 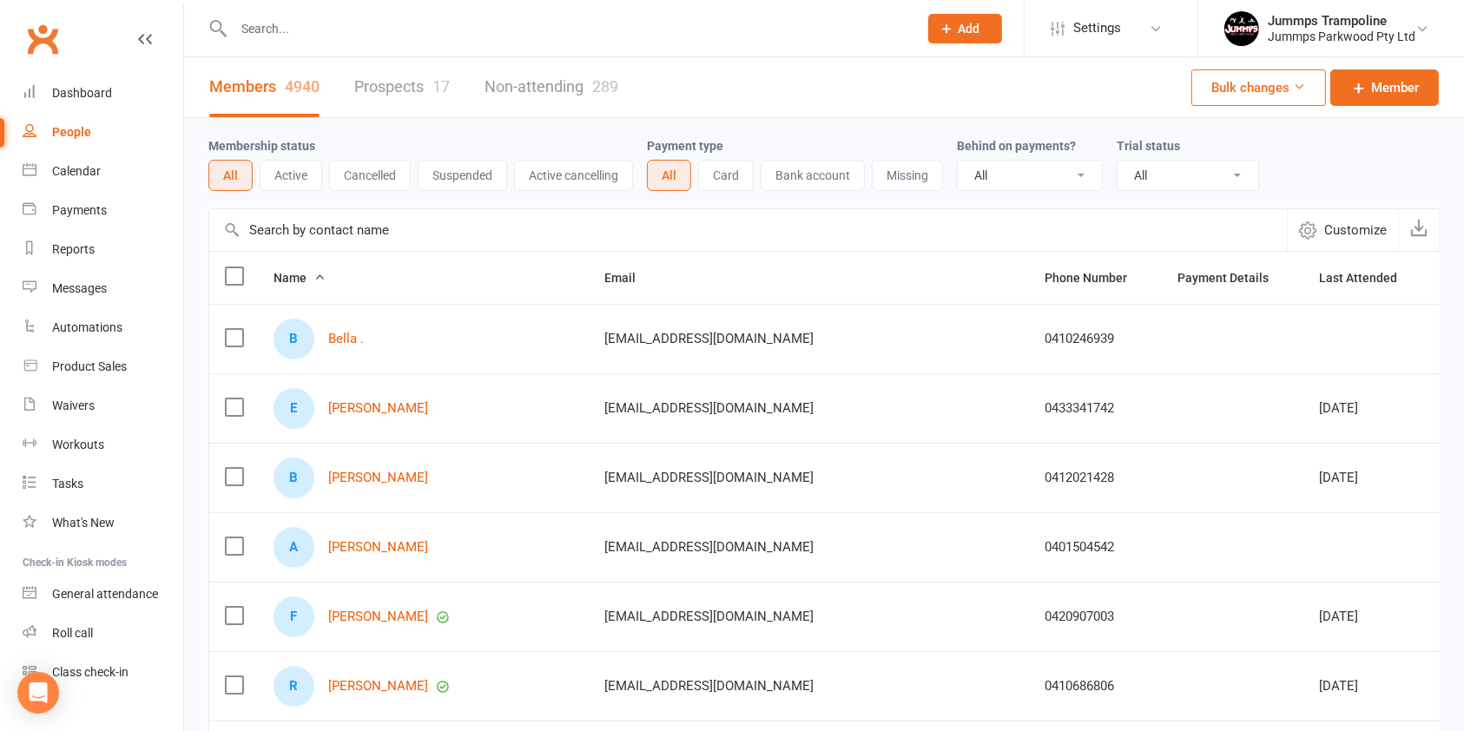 I want to click on div: Roll call, so click(x=72, y=633).